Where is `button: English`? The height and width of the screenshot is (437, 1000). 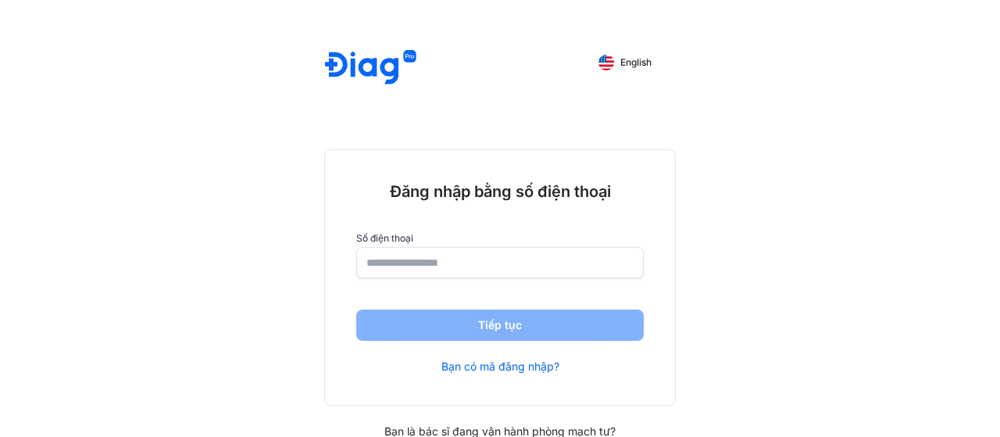 button: English is located at coordinates (625, 63).